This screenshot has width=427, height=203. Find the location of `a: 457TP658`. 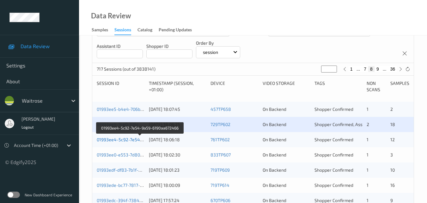

a: 457TP658 is located at coordinates (221, 109).